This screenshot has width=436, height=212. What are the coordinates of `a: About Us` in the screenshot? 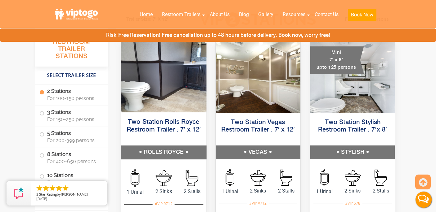 It's located at (220, 15).